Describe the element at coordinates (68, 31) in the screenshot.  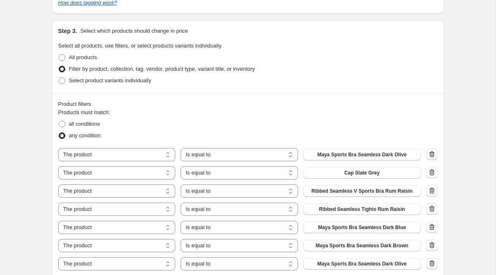
I see `h2: Step 3.` at that location.